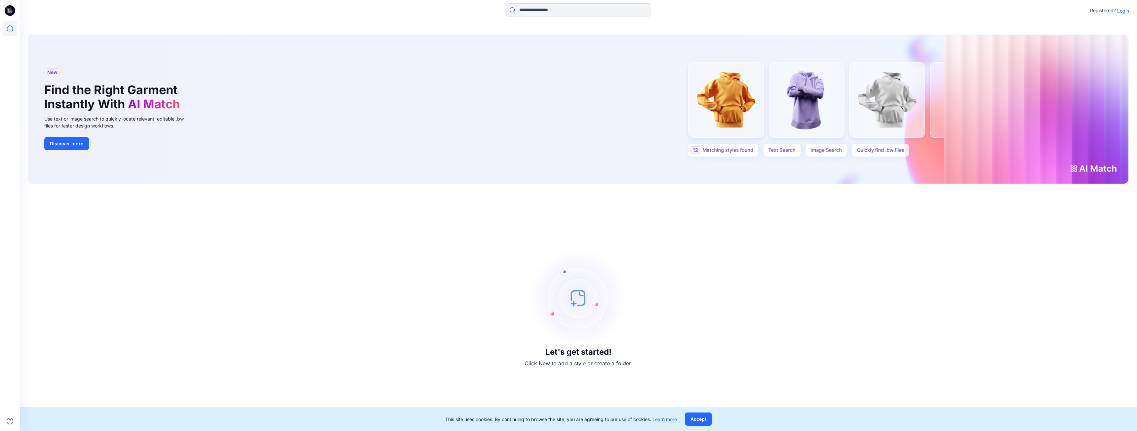 Image resolution: width=1137 pixels, height=431 pixels. Describe the element at coordinates (66, 144) in the screenshot. I see `button: Discover more` at that location.